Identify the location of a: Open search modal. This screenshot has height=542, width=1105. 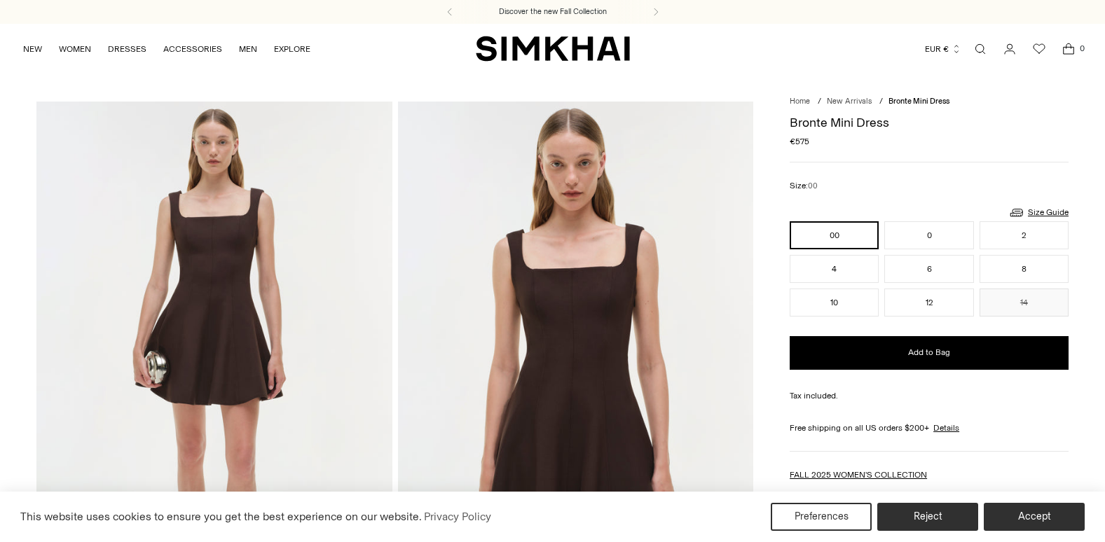
(980, 49).